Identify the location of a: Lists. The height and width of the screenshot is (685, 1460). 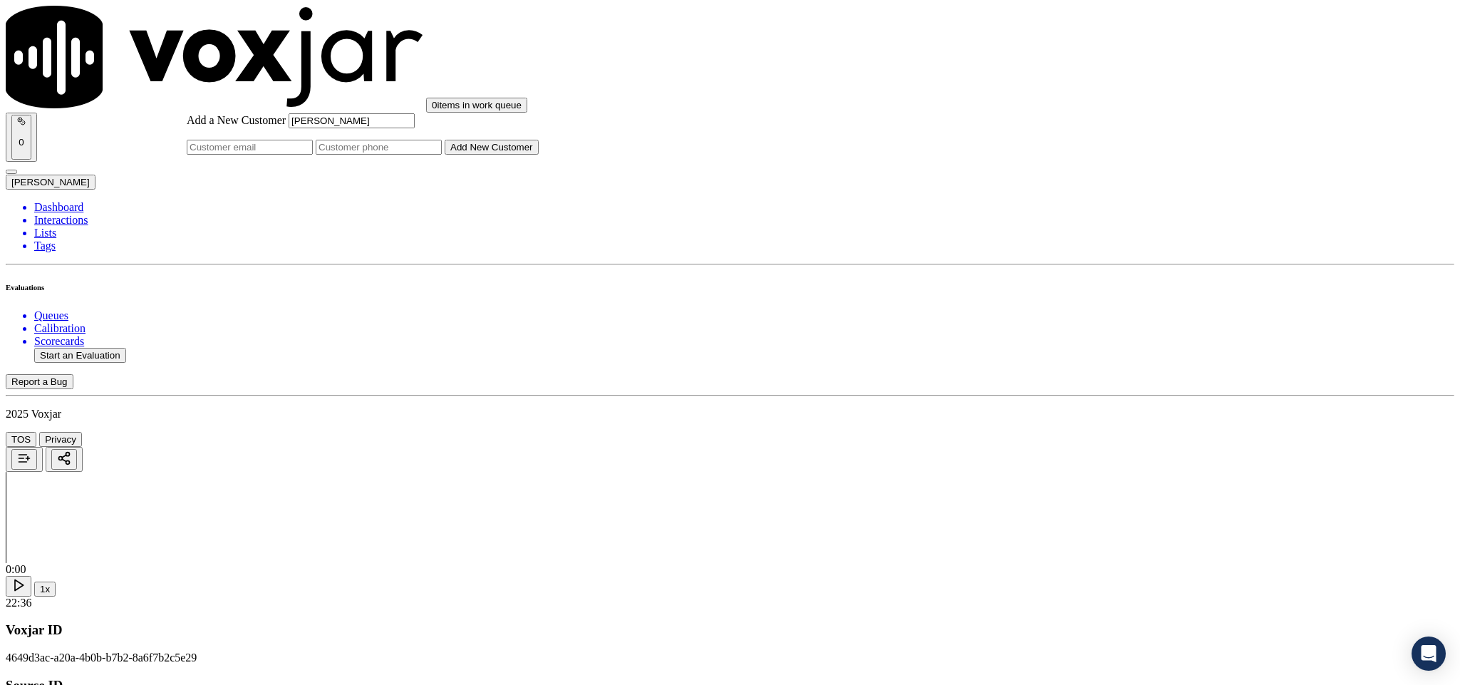
(744, 233).